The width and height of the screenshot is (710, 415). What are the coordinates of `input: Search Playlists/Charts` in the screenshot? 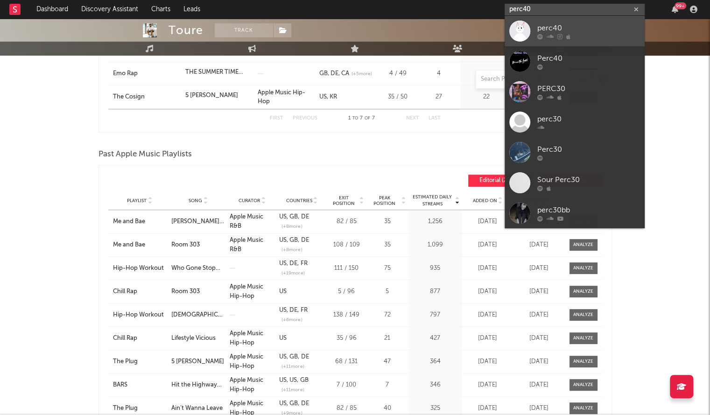 It's located at (534, 79).